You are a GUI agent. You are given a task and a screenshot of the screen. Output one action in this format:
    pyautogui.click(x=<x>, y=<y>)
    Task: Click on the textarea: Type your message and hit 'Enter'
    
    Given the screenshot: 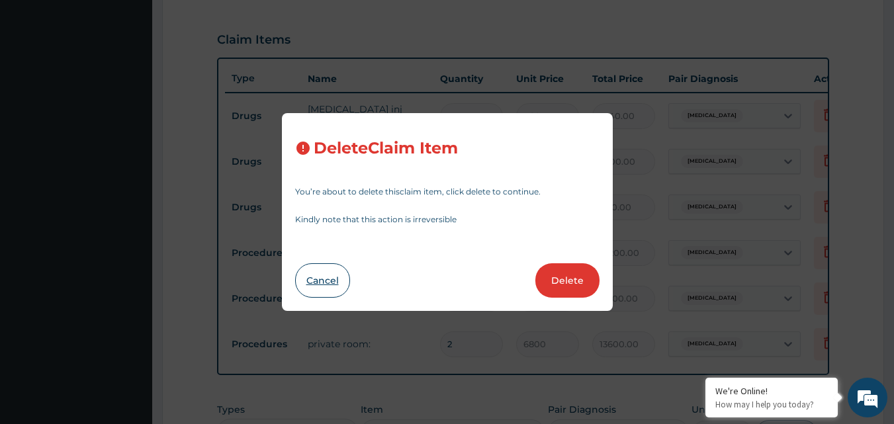 What is the action you would take?
    pyautogui.click(x=129, y=307)
    